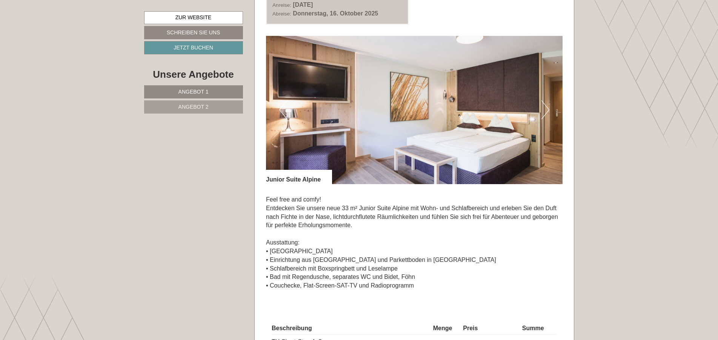 The height and width of the screenshot is (340, 718). Describe the element at coordinates (283, 110) in the screenshot. I see `button: Previous` at that location.